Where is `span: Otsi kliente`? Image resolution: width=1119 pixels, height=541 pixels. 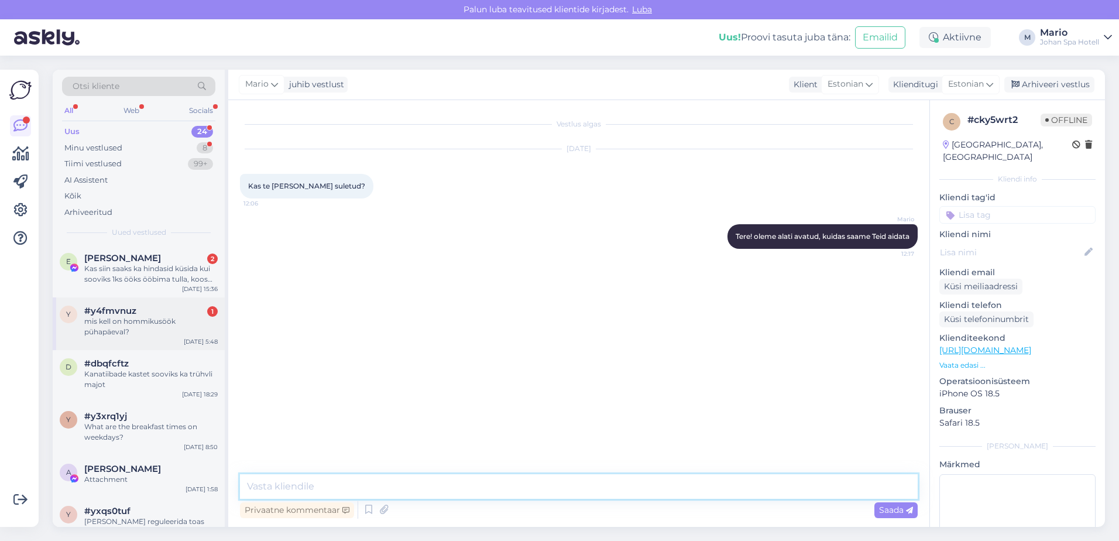
span: Otsi kliente is located at coordinates (96, 86).